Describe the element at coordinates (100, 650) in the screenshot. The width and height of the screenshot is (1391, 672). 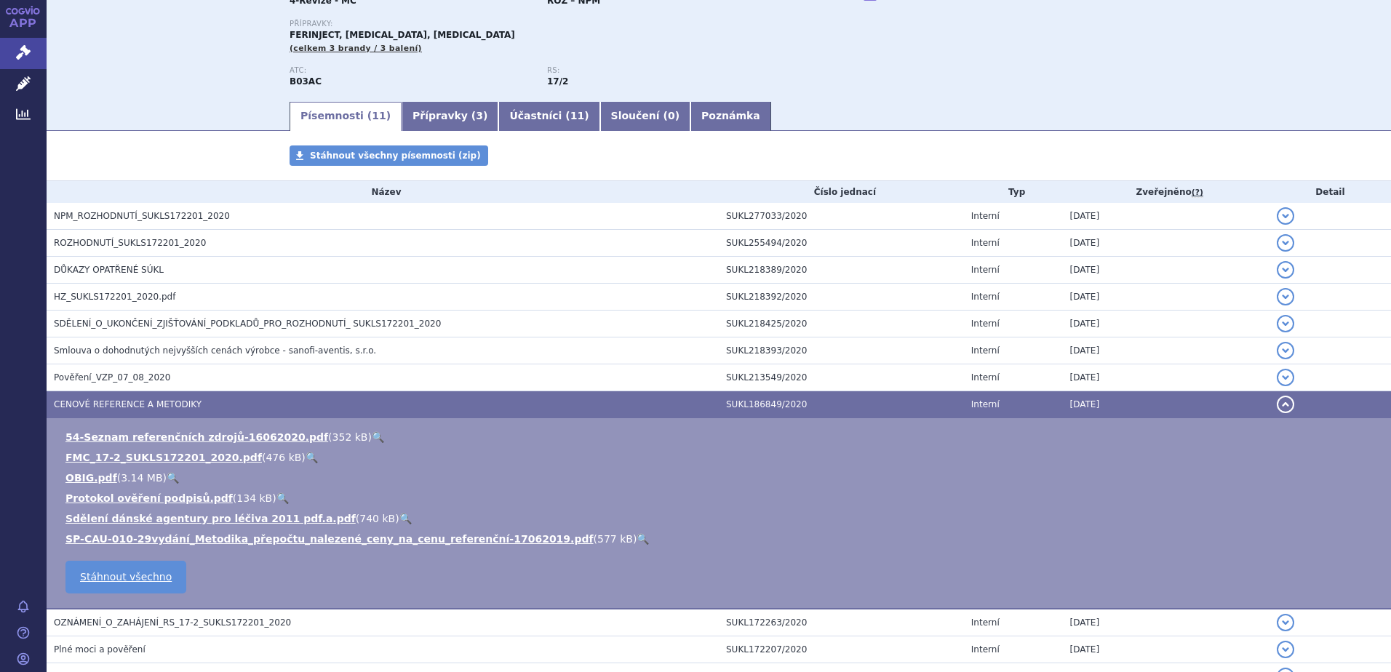
I see `span: Plné moci a pověření` at that location.